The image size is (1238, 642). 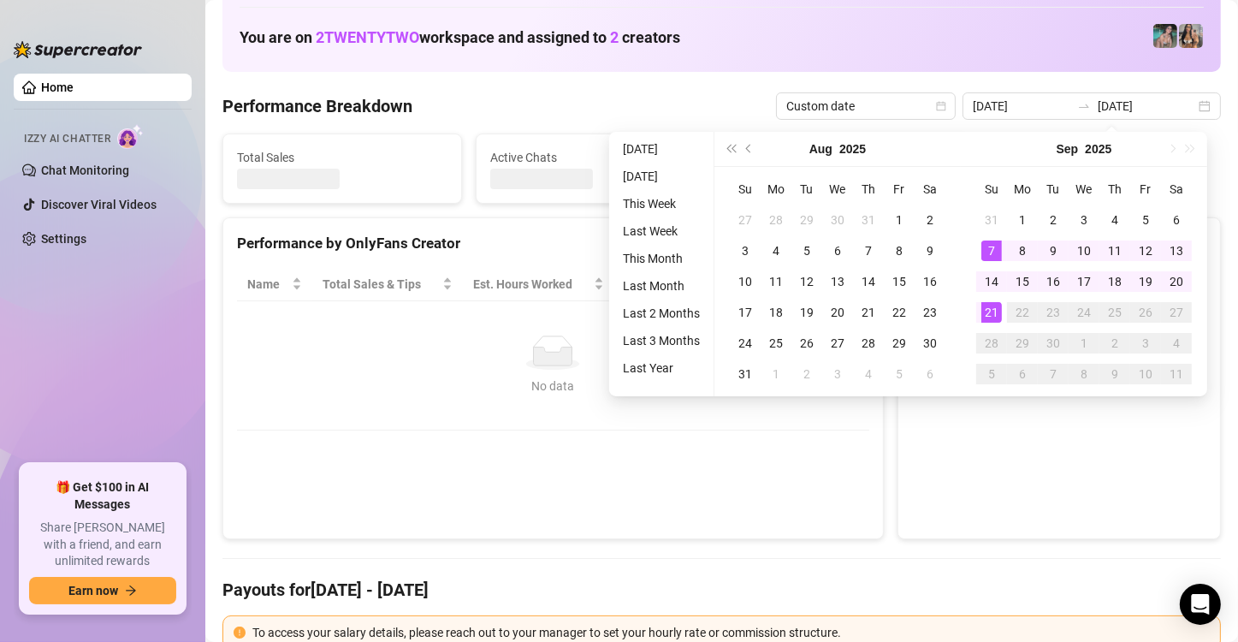 What do you see at coordinates (1166, 36) in the screenshot?
I see `img: MJaee (VIP)` at bounding box center [1166, 36].